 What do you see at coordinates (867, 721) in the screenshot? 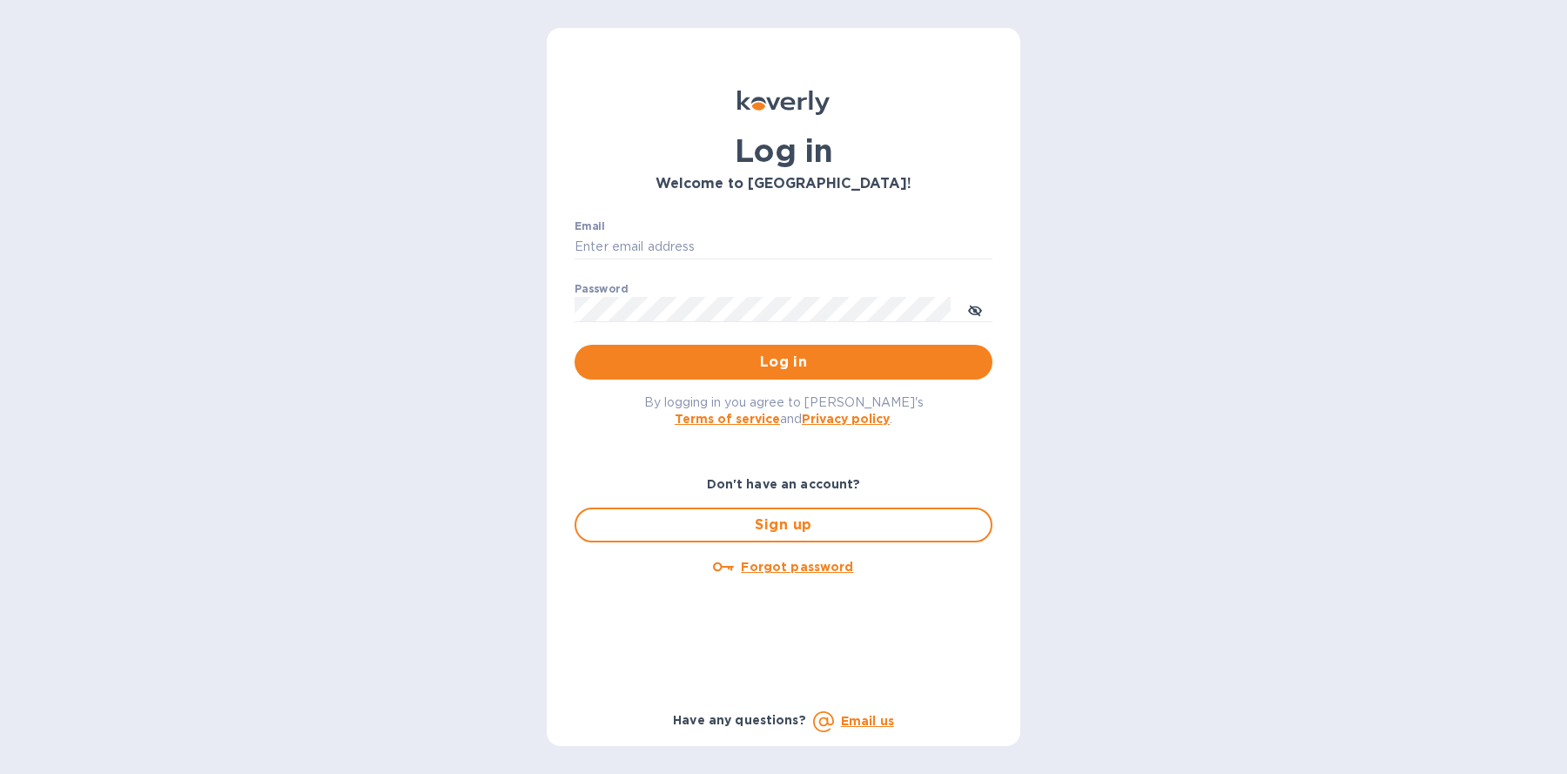
I see `b: Email us` at bounding box center [867, 721].